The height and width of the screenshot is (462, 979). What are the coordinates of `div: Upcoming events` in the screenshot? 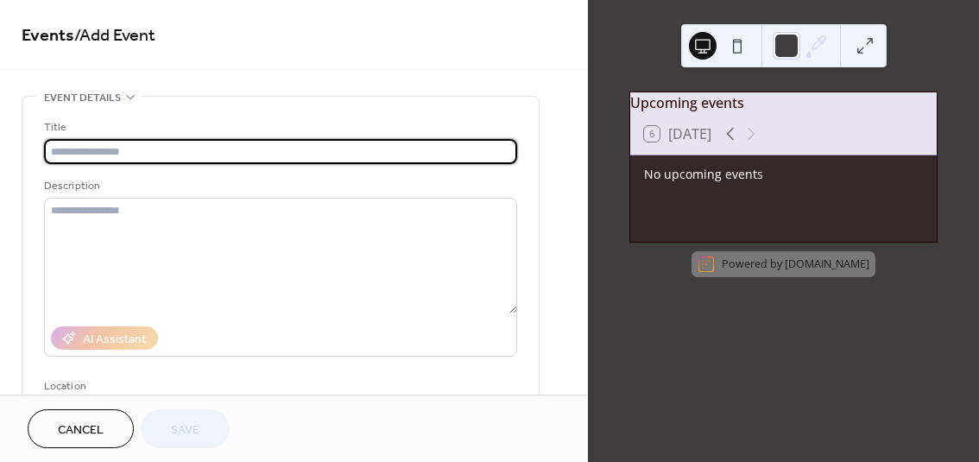 It's located at (783, 103).